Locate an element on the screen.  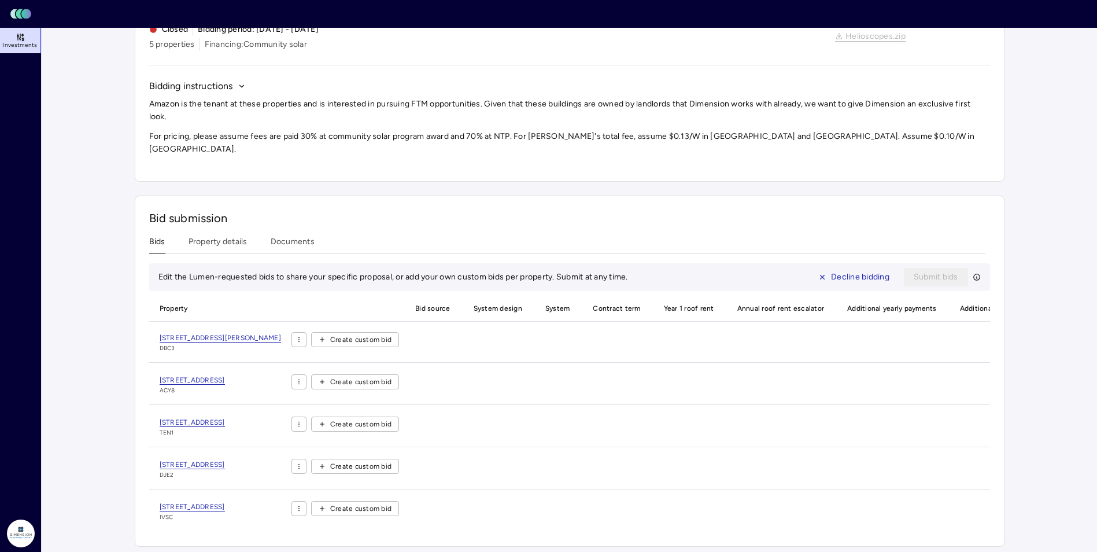
span: 5 properties is located at coordinates (172, 45).